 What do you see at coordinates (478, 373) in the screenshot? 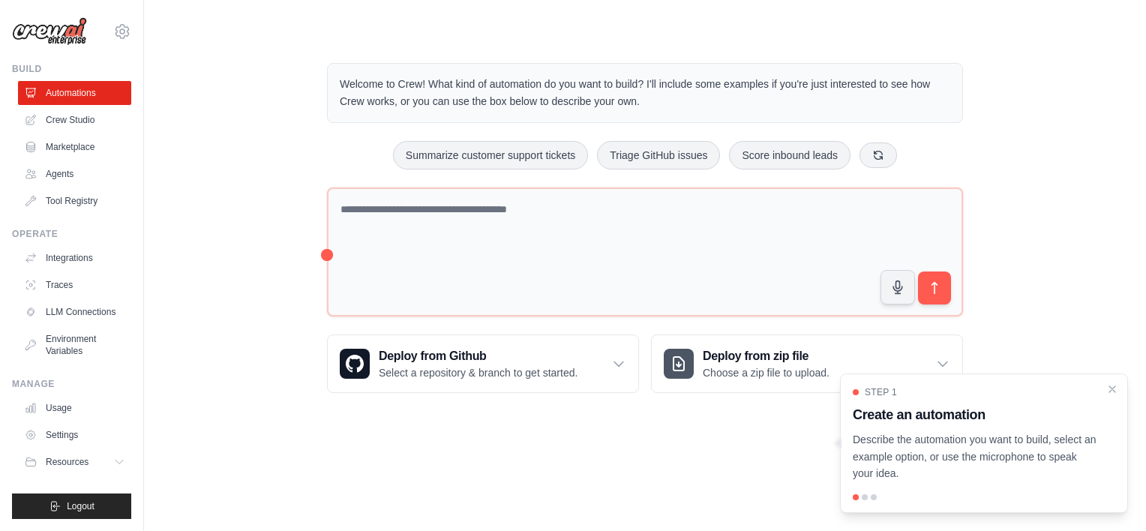
I see `p: Select a repository & branch to get started.` at bounding box center [478, 373].